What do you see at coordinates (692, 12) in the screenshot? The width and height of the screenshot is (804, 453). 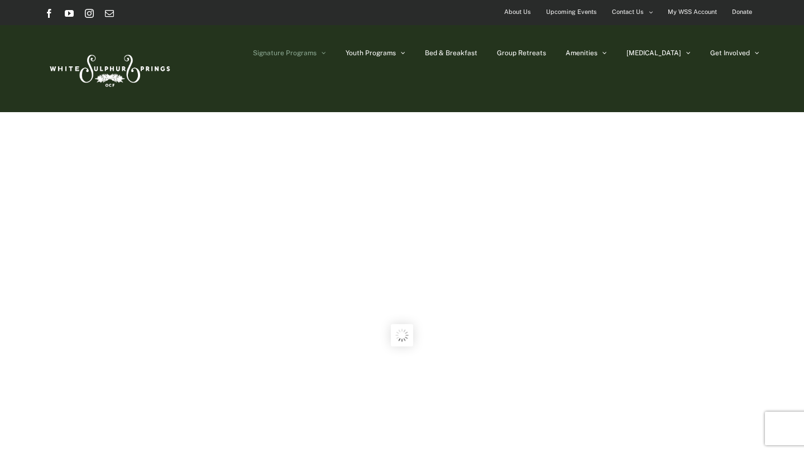 I see `span: My WSS Account` at bounding box center [692, 12].